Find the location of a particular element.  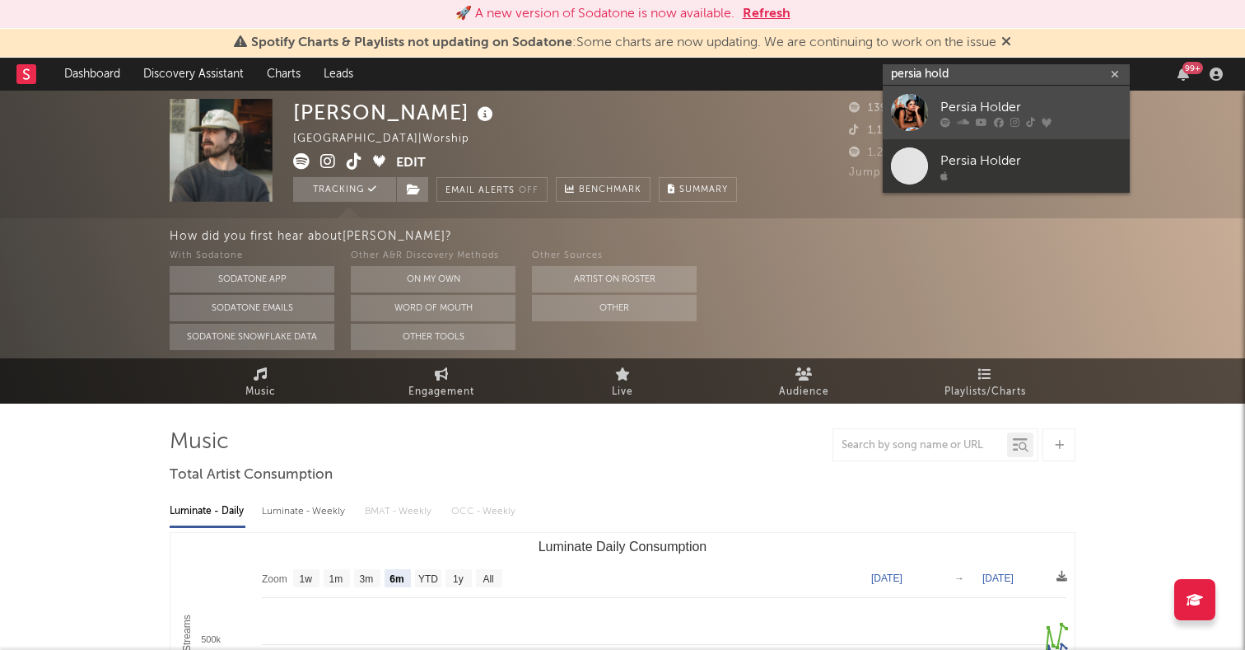

text: 1y is located at coordinates (458, 579).